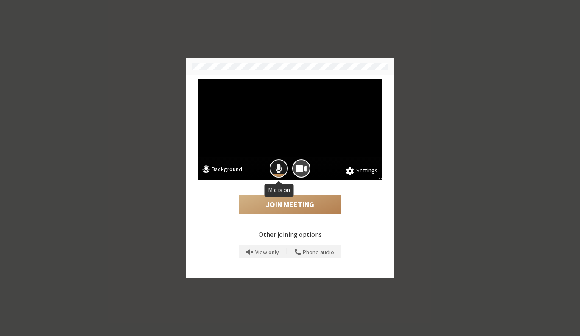  What do you see at coordinates (319, 252) in the screenshot?
I see `span: Phone audio` at bounding box center [319, 252].